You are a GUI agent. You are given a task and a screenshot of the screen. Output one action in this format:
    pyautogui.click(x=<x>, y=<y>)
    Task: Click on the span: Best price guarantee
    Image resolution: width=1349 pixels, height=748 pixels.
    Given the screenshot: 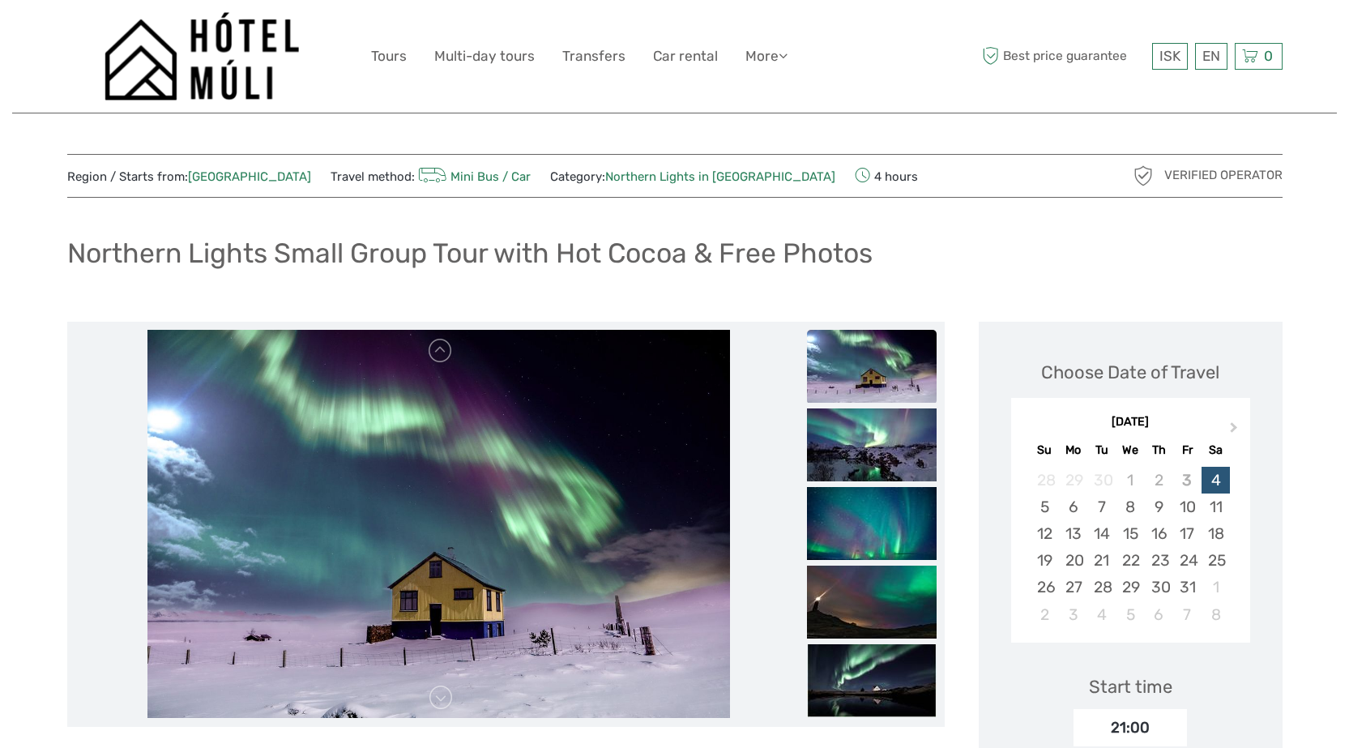 What is the action you would take?
    pyautogui.click(x=1063, y=56)
    